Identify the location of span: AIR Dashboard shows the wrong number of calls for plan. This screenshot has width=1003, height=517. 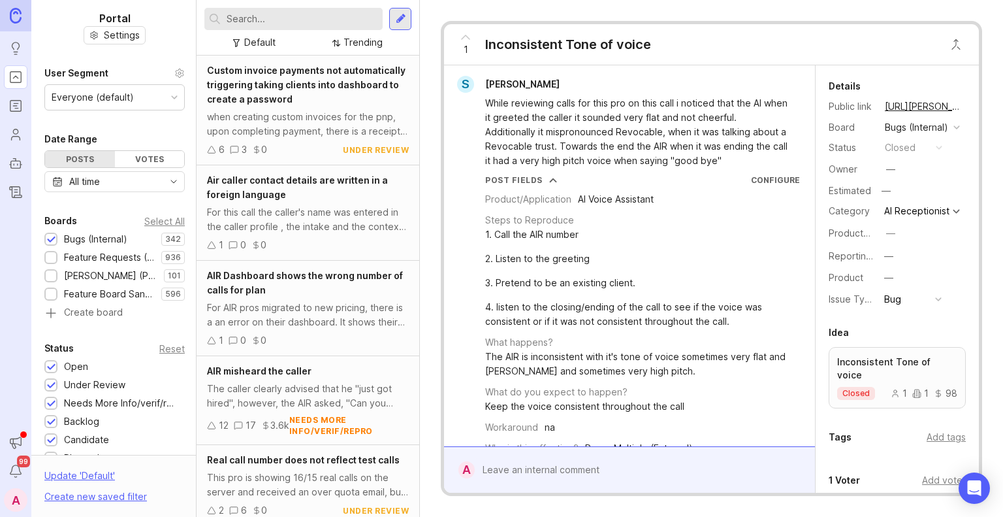
(305, 282).